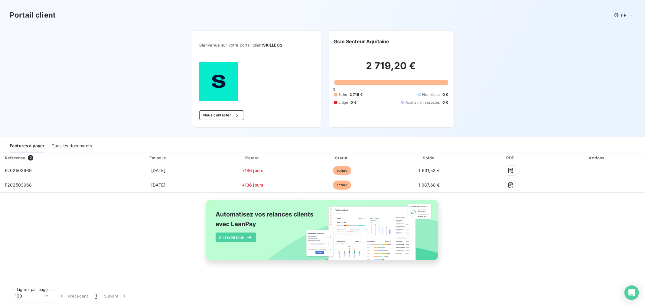  What do you see at coordinates (356, 95) in the screenshot?
I see `span: 2 719 €` at bounding box center [356, 95].